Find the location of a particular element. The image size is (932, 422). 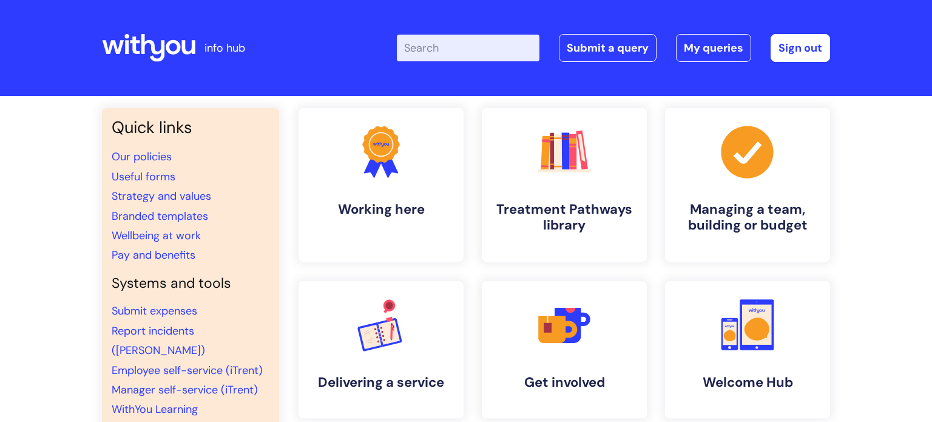

a: Submit a query is located at coordinates (607, 48).